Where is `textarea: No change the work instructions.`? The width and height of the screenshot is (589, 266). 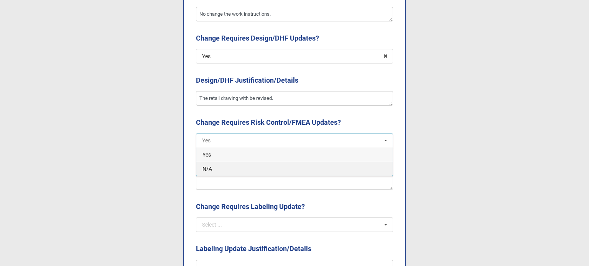 textarea: No change the work instructions. is located at coordinates (294, 14).